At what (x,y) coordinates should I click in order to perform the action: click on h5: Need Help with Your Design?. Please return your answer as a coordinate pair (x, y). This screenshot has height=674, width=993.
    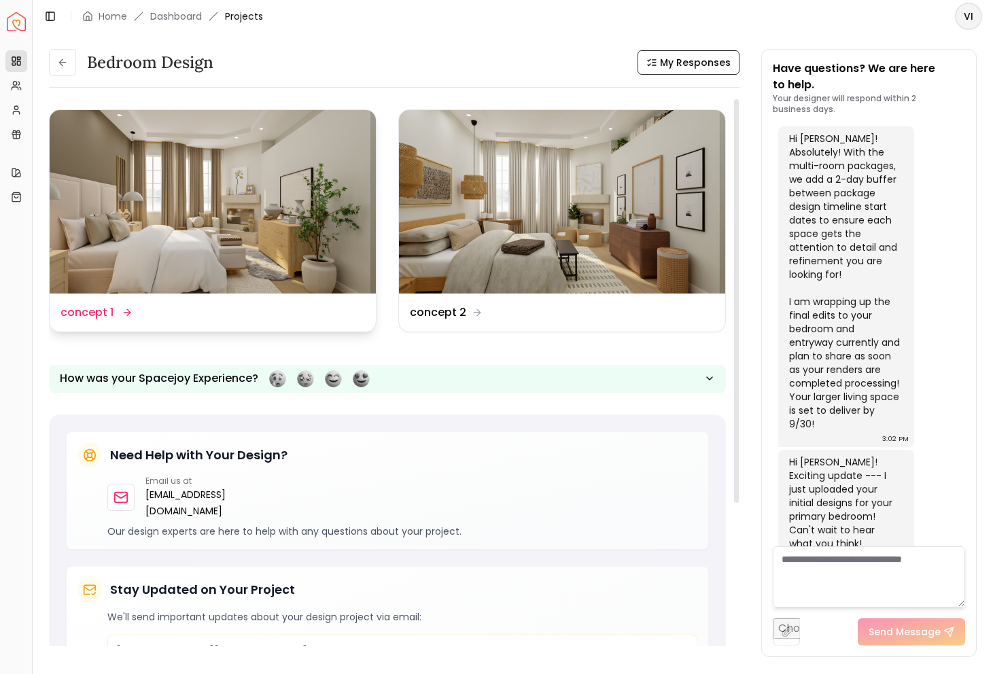
    Looking at the image, I should click on (199, 456).